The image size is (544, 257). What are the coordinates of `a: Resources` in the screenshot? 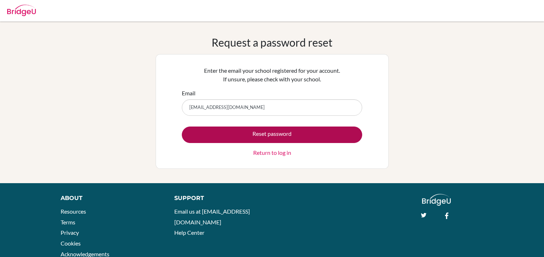 It's located at (73, 211).